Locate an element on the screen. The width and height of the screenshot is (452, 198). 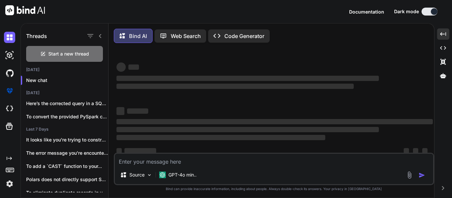
img: githubDark is located at coordinates (10, 73).